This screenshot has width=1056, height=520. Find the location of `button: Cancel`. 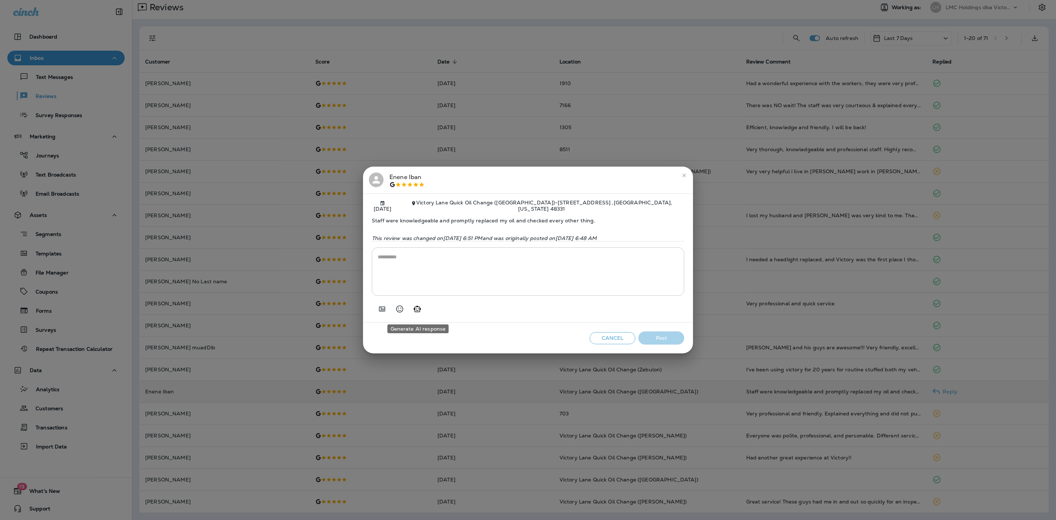

button: Cancel is located at coordinates (613, 338).